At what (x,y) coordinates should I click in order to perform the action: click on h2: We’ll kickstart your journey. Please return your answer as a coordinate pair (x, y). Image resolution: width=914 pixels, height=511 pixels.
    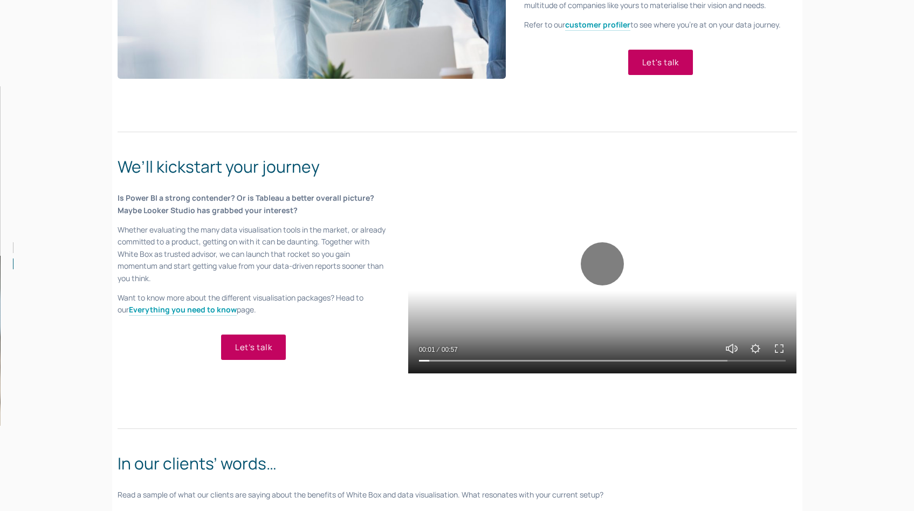
    Looking at the image, I should click on (253, 166).